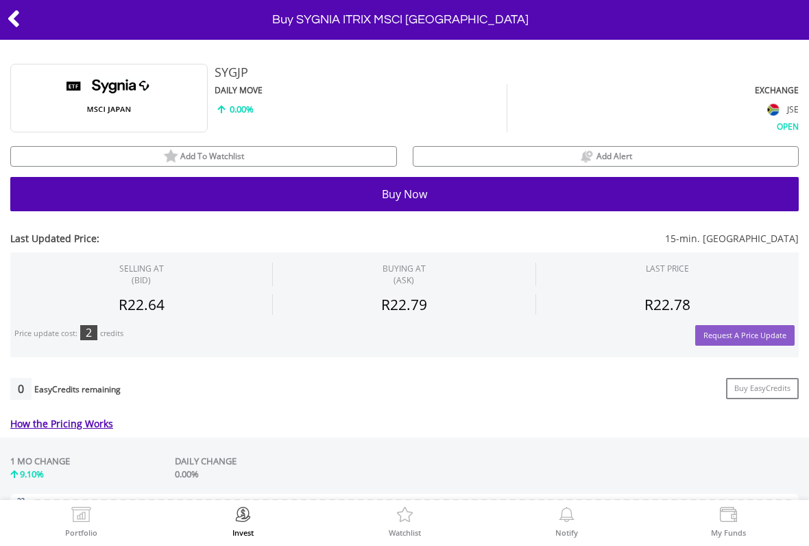 This screenshot has width=809, height=546. I want to click on div: credits, so click(112, 333).